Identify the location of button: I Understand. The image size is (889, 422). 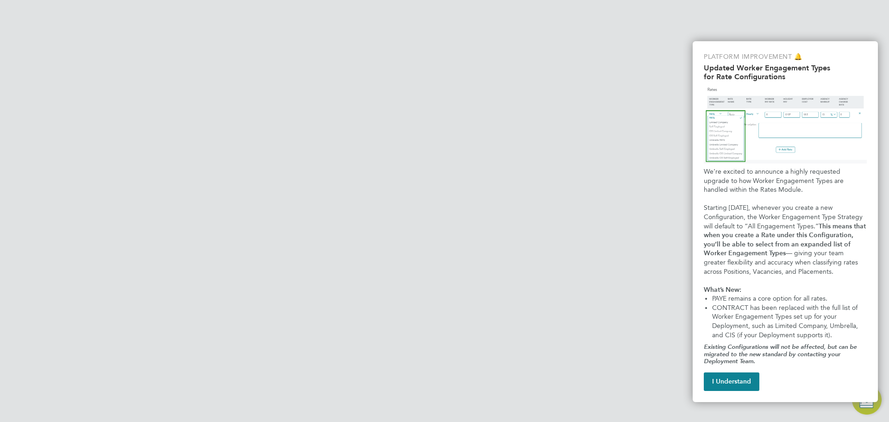
(731, 381).